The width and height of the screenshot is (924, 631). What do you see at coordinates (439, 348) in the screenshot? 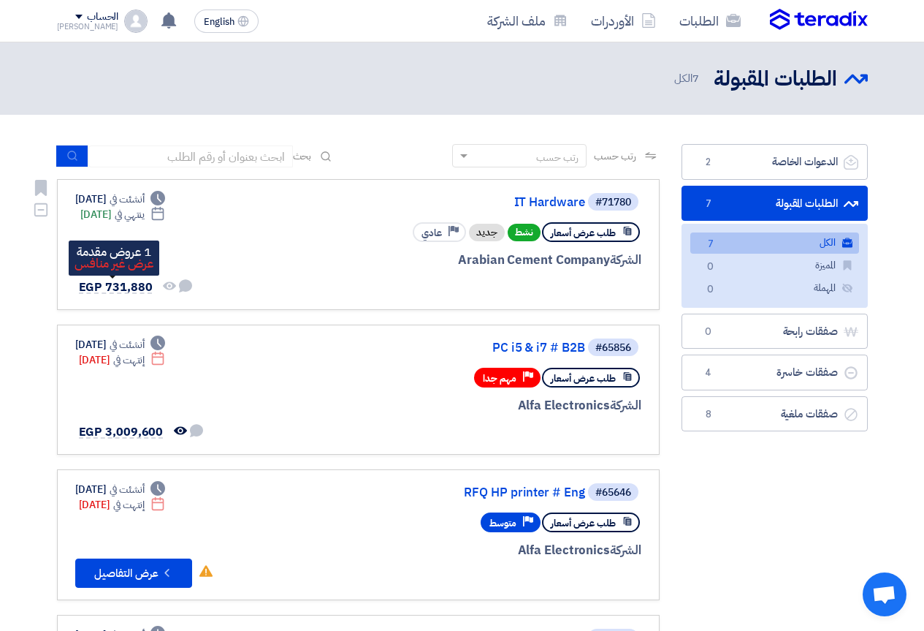
I see `a: PC i5 & i7 # B2B` at bounding box center [439, 348].